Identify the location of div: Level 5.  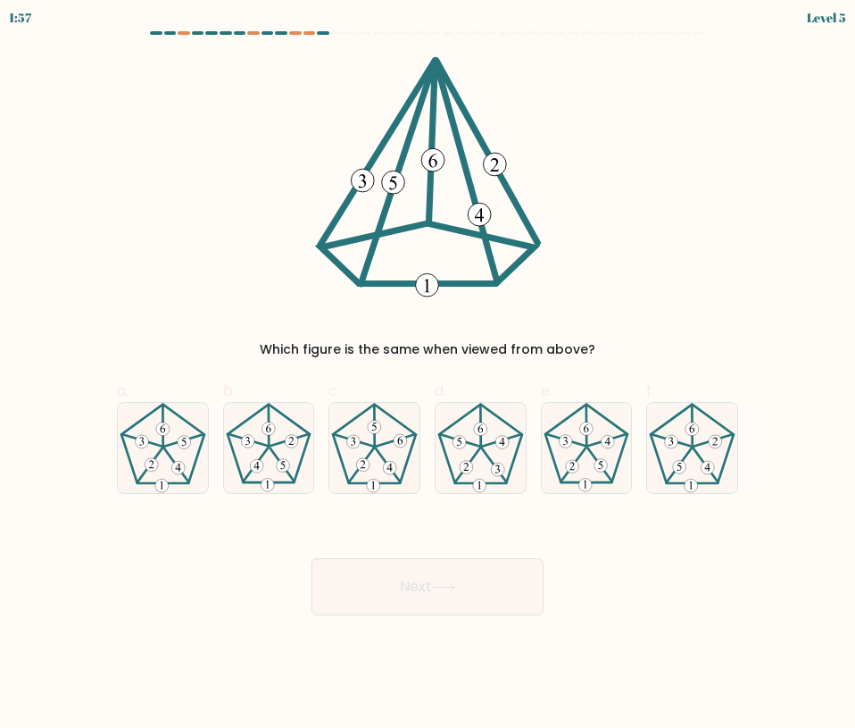
(827, 17).